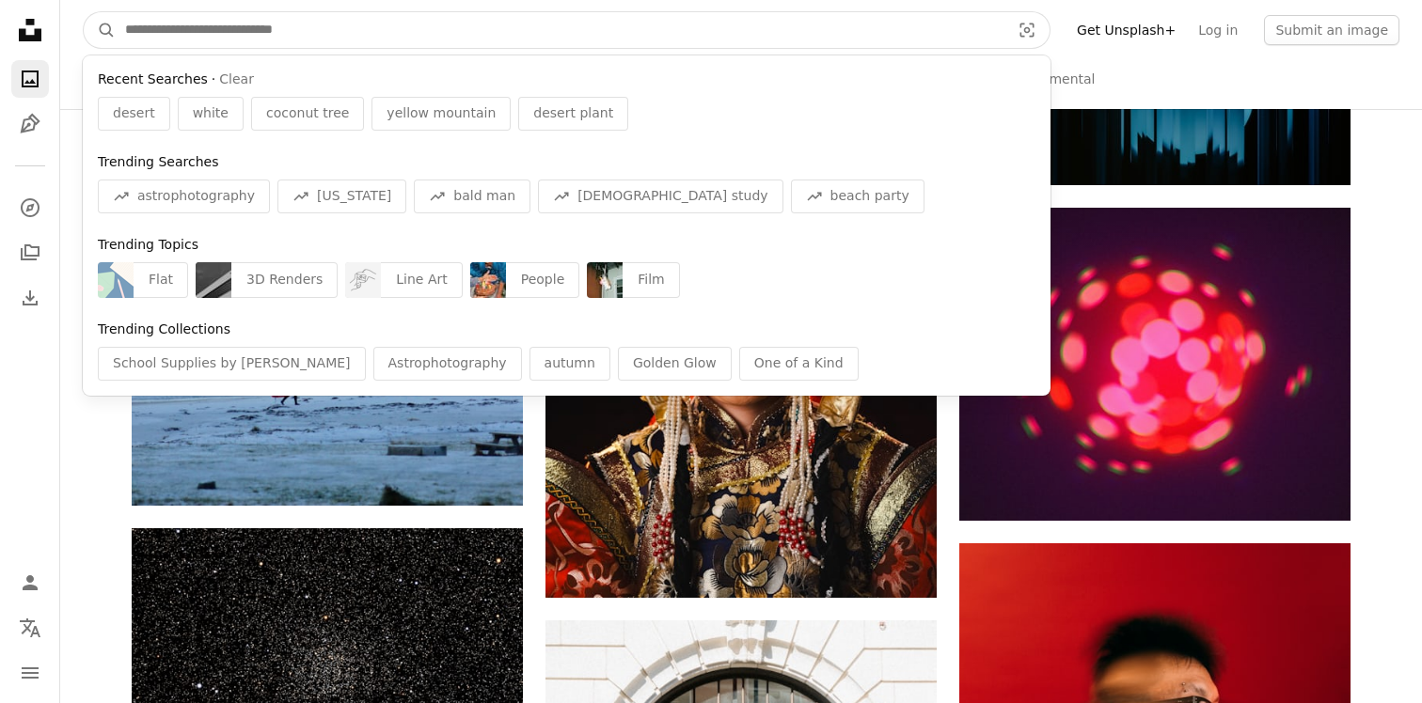 Image resolution: width=1422 pixels, height=703 pixels. Describe the element at coordinates (307, 114) in the screenshot. I see `span: coconut tree` at that location.